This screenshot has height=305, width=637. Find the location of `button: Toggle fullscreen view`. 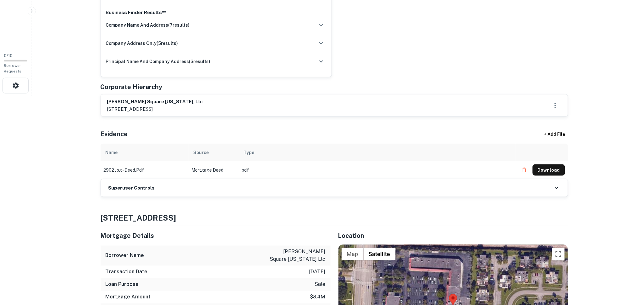

button: Toggle fullscreen view is located at coordinates (558, 254).